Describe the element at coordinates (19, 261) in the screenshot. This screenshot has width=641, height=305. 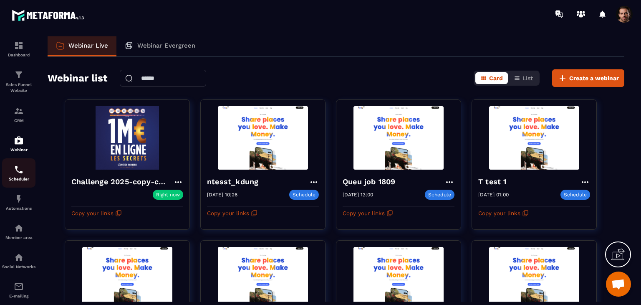
I see `a: social-networksocial-networkSocial Networks` at that location.